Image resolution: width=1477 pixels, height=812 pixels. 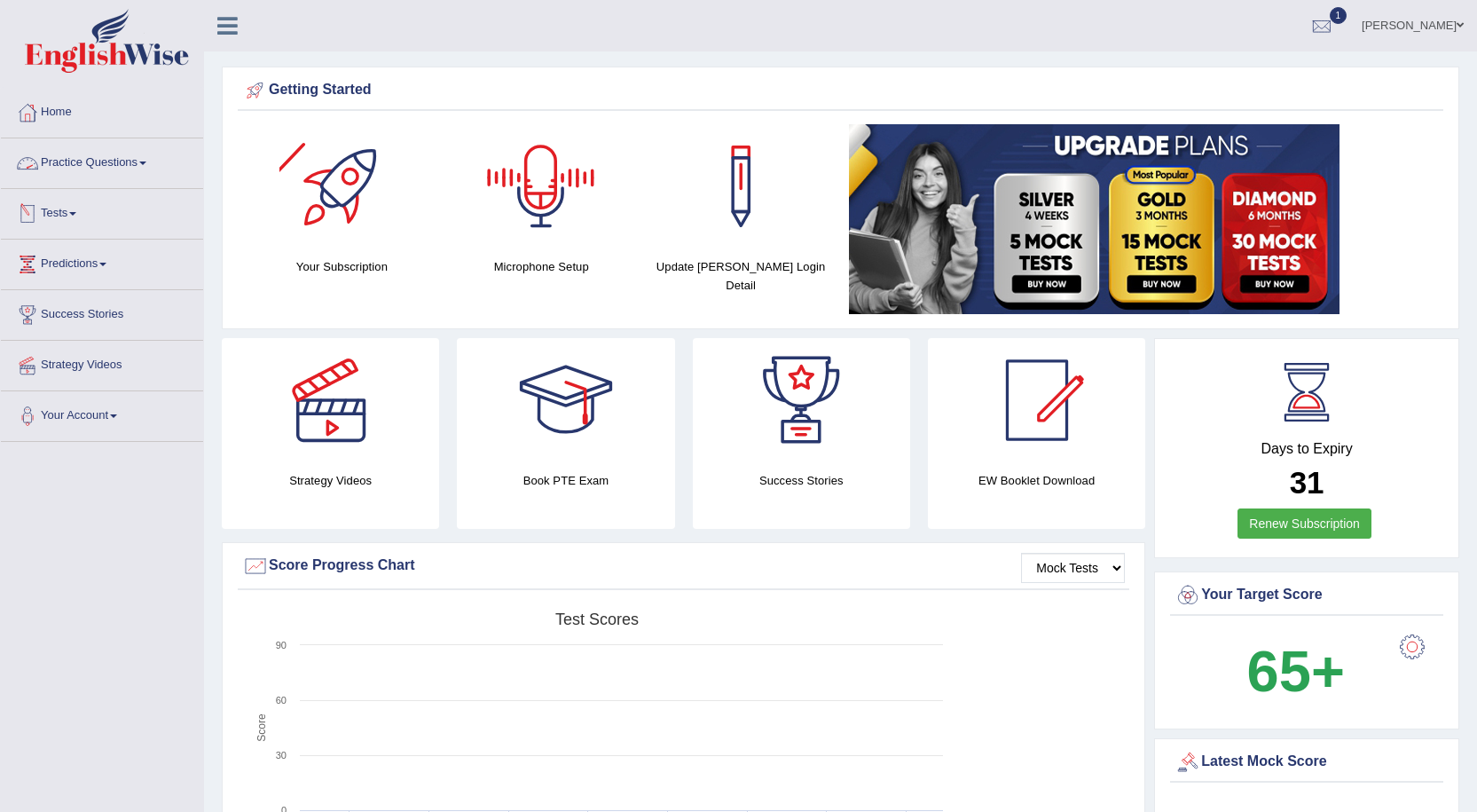 I want to click on h4: Days to Expiry, so click(x=1307, y=449).